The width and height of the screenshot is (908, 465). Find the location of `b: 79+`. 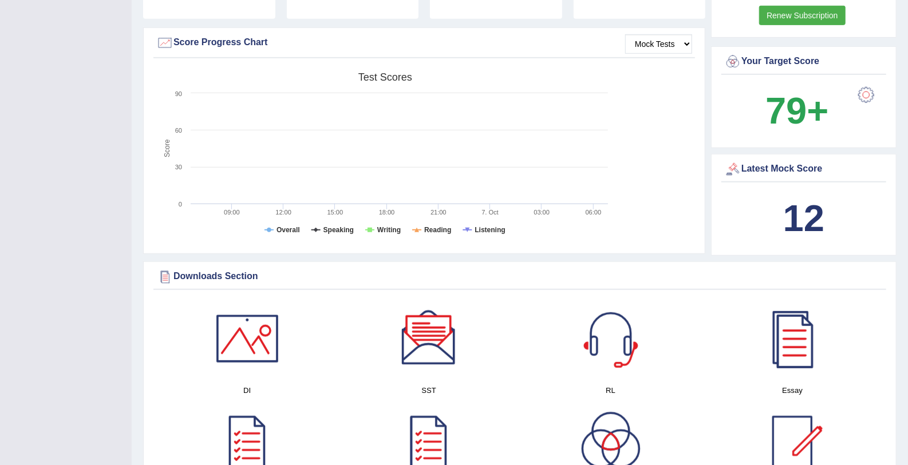

b: 79+ is located at coordinates (797, 110).